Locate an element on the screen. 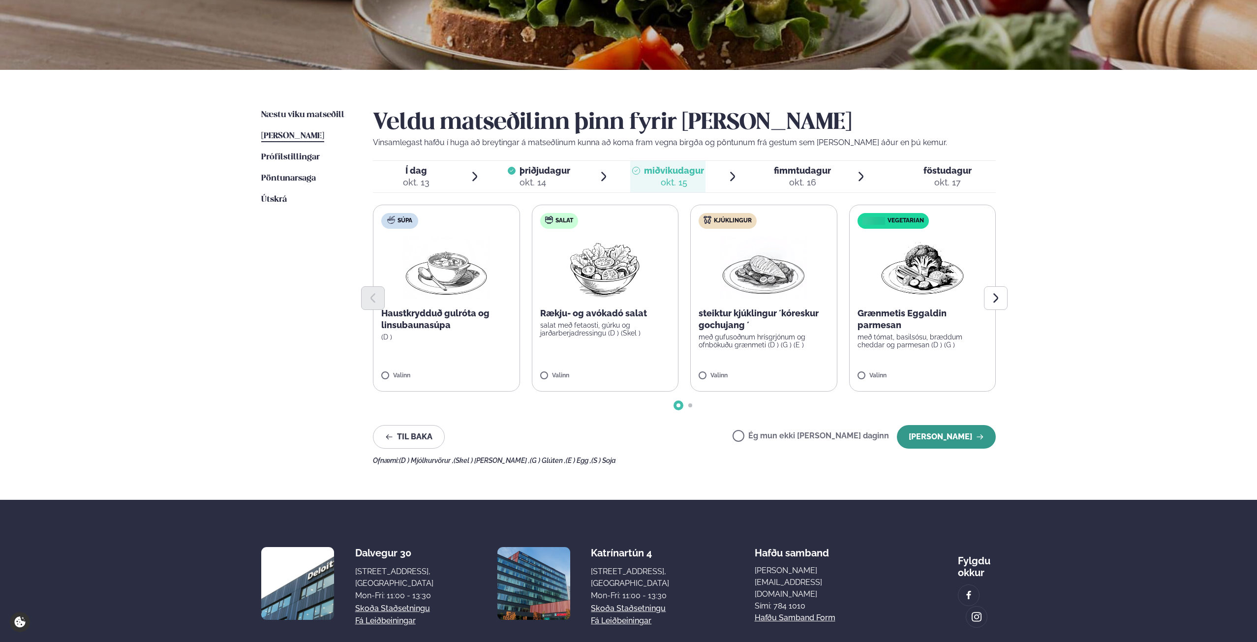 The width and height of the screenshot is (1257, 642). p: salat með fetaosti, gúrku og jarðarberjadressingu (D ) (Skel ) is located at coordinates (605, 329).